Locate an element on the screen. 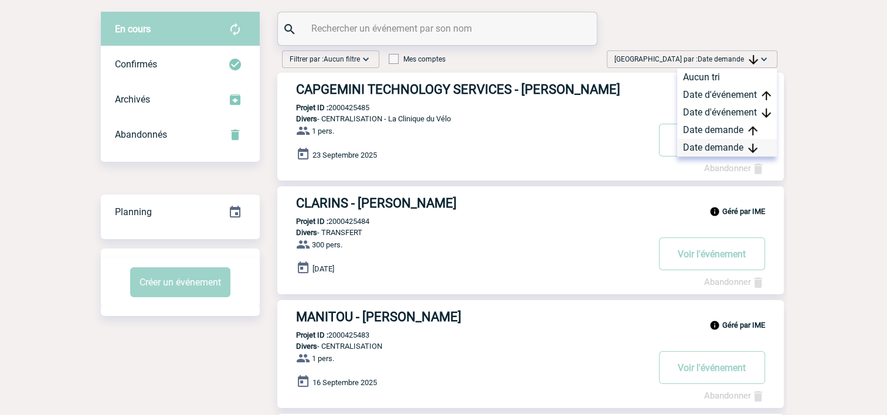 This screenshot has width=887, height=415. span: Archivés is located at coordinates (133, 99).